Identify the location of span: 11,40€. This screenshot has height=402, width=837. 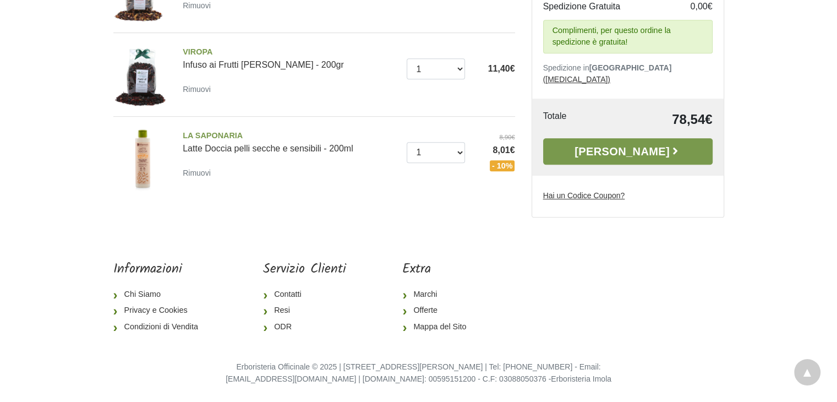
(502, 68).